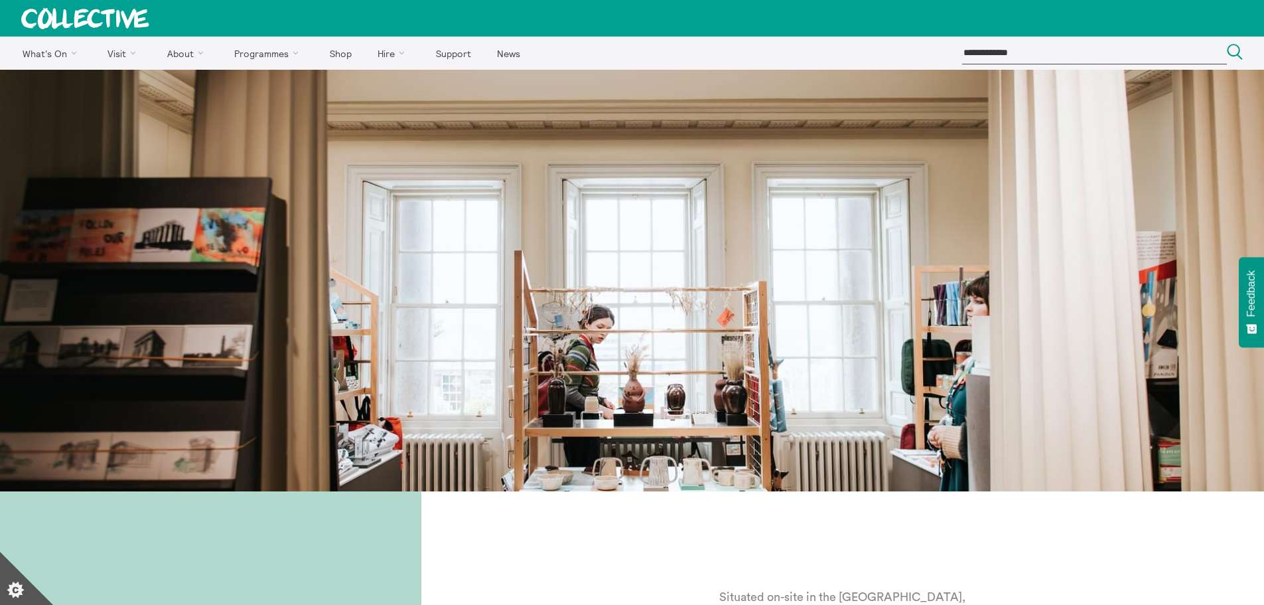 The width and height of the screenshot is (1264, 605). What do you see at coordinates (188, 53) in the screenshot?
I see `a: About` at bounding box center [188, 53].